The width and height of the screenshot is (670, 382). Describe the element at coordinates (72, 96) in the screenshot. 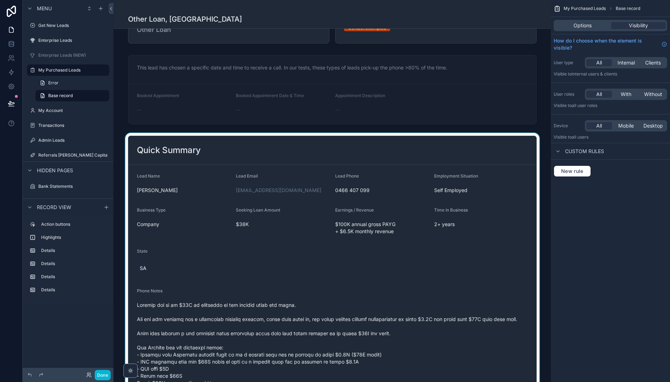

I see `a: Base record` at that location.